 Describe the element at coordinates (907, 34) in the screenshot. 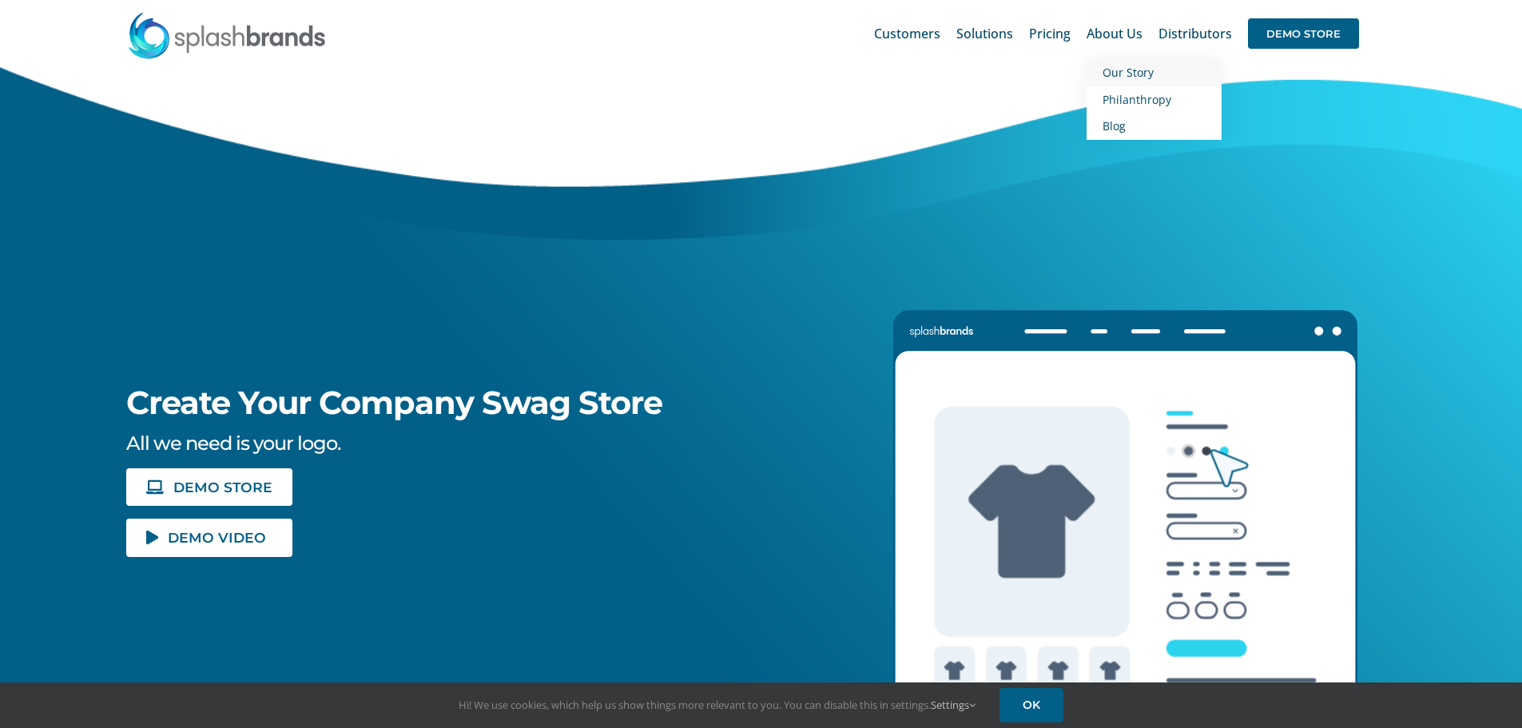

I see `span: Customers` at that location.